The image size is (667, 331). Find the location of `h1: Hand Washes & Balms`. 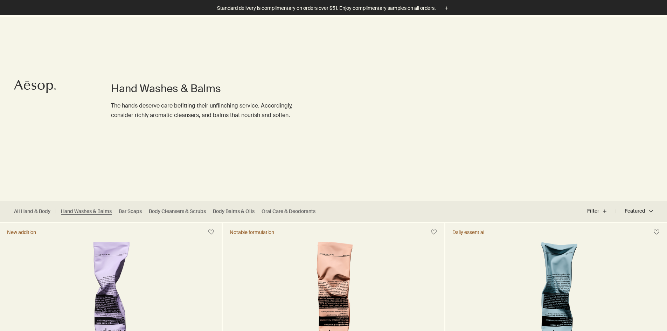

h1: Hand Washes & Balms is located at coordinates (208, 89).